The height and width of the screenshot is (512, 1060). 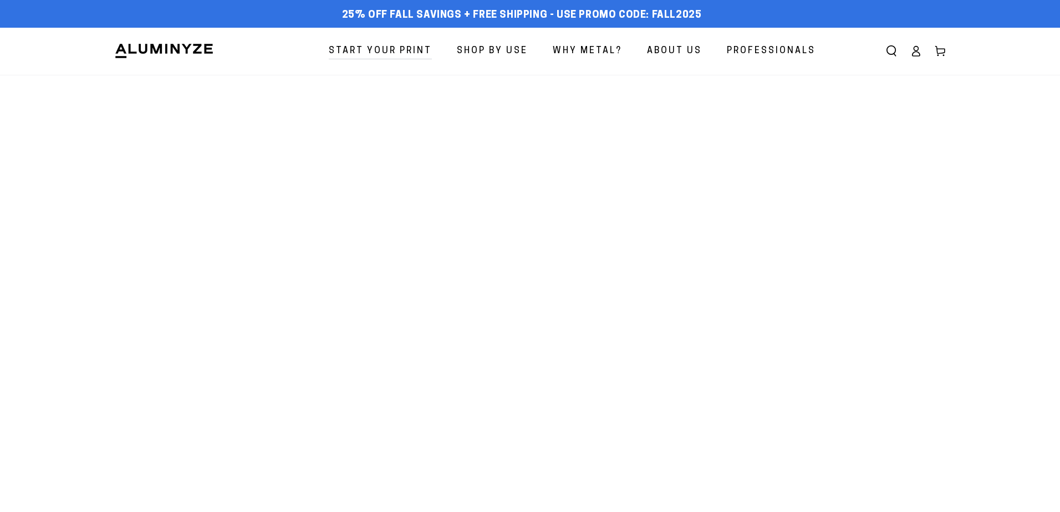 What do you see at coordinates (380, 51) in the screenshot?
I see `span: Start Your Print` at bounding box center [380, 51].